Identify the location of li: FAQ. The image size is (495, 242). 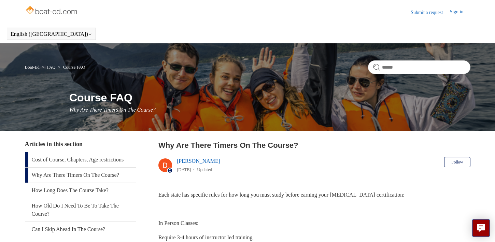
(49, 67).